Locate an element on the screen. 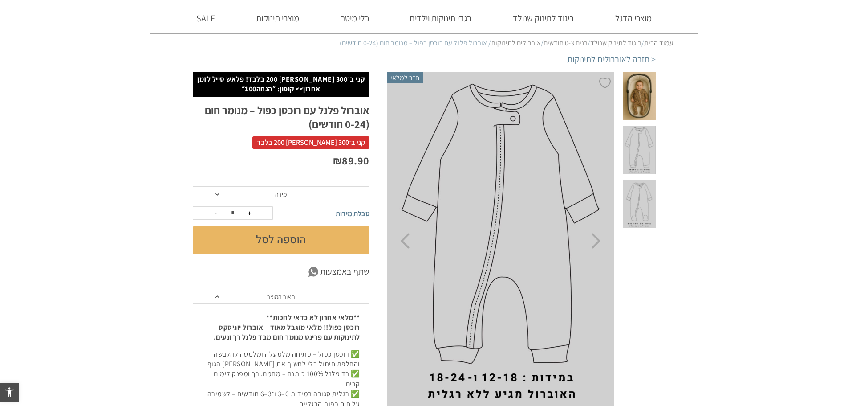 Image resolution: width=848 pixels, height=406 pixels. button: Next is located at coordinates (596, 240).